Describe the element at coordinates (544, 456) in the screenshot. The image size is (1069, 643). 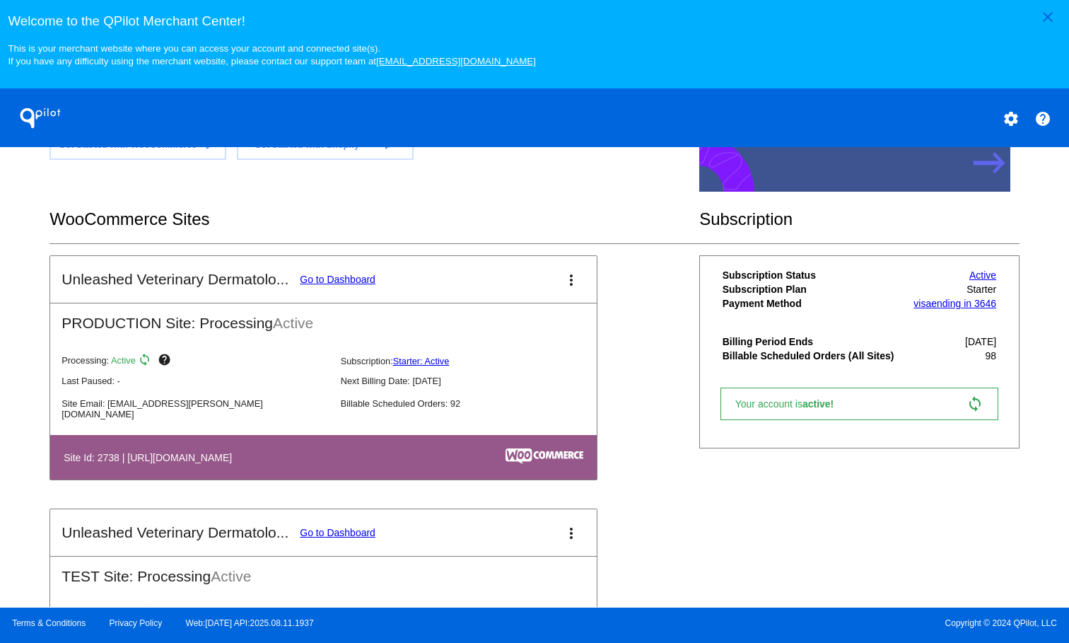
I see `img: c53aa0e5-ae75-48aa-9bee-956650975ee5` at that location.